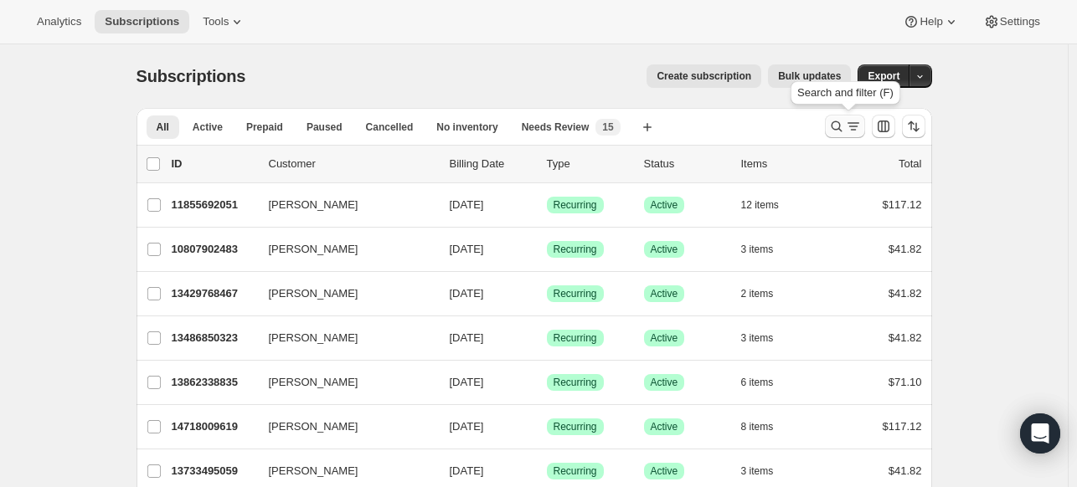 The height and width of the screenshot is (487, 1077). Describe the element at coordinates (492, 164) in the screenshot. I see `p: Billing Date` at that location.